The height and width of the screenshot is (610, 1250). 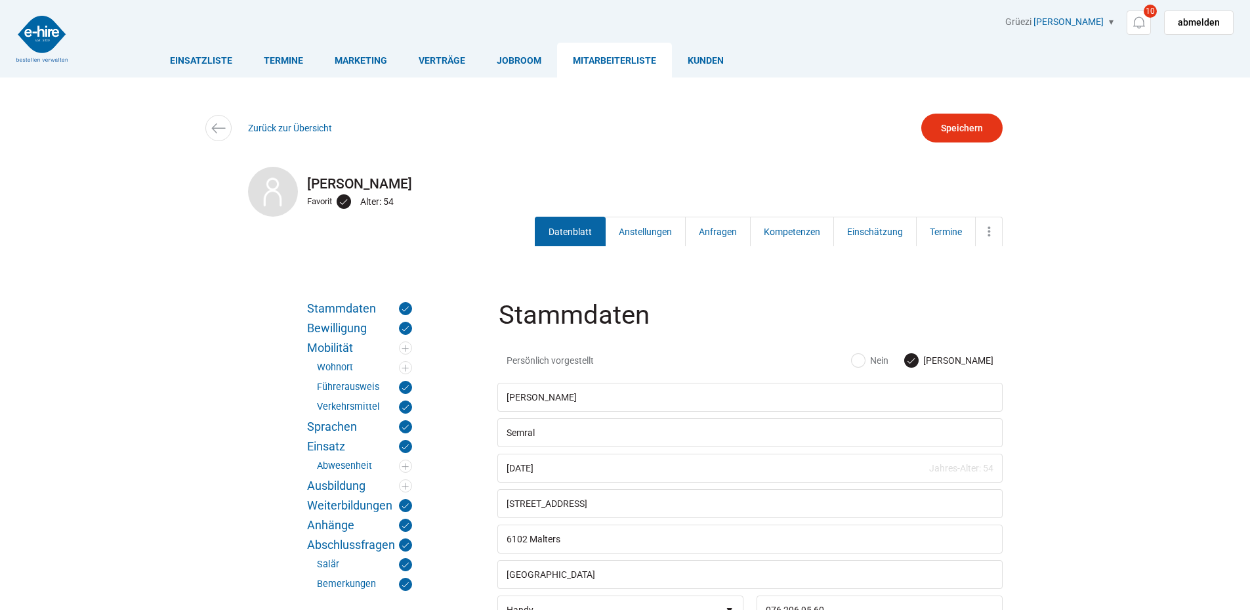 What do you see at coordinates (360, 505) in the screenshot?
I see `a: Weiterbildungen` at bounding box center [360, 505].